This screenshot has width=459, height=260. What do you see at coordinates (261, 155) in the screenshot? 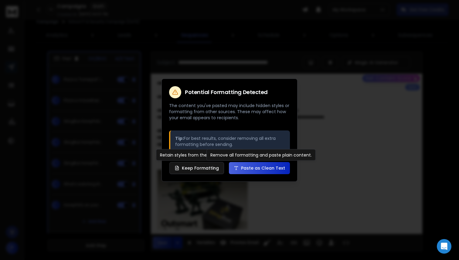
I see `div: Remove all formatting and paste plain content.` at bounding box center [261, 155].